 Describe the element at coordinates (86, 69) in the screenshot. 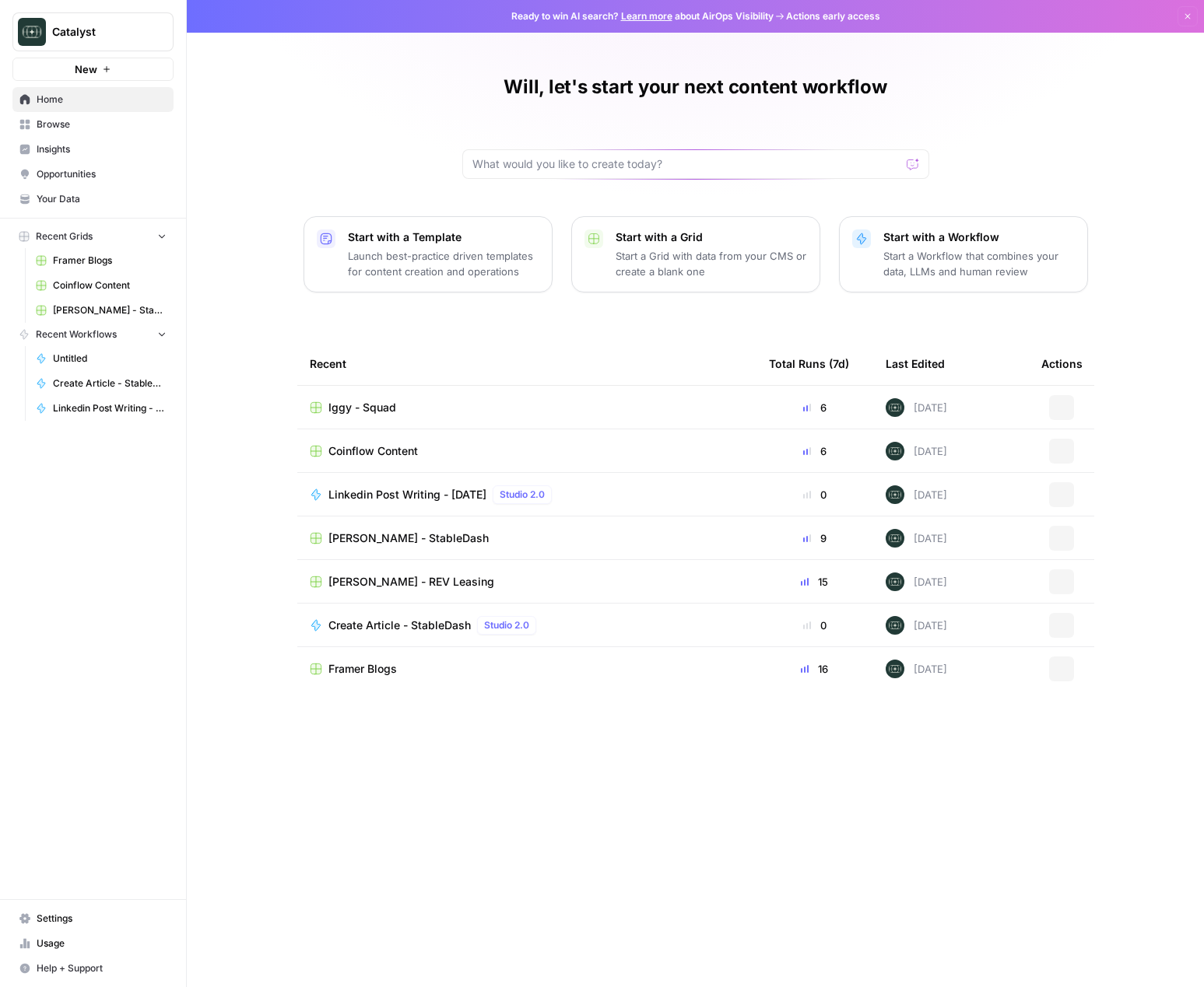

I see `span: New` at that location.